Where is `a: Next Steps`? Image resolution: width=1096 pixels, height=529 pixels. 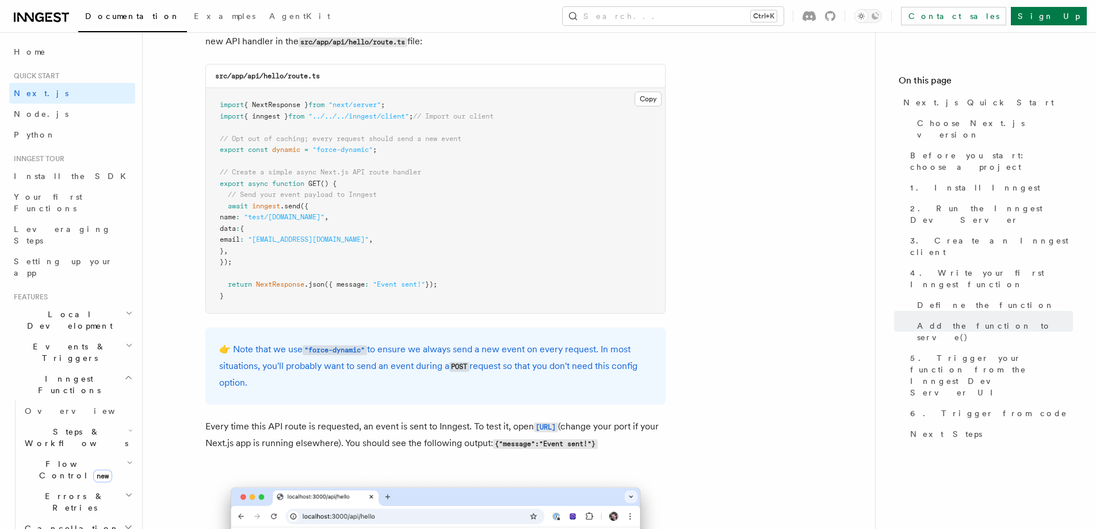
a: Next Steps is located at coordinates (989, 434).